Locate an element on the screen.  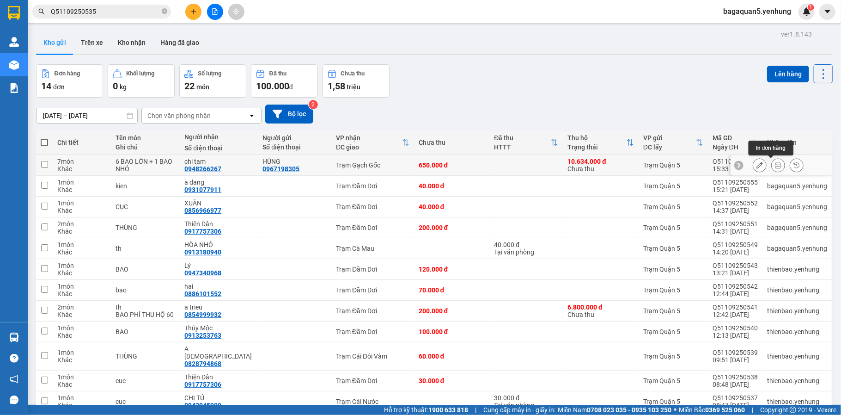
div: 100.000 đ is located at coordinates (452, 331).